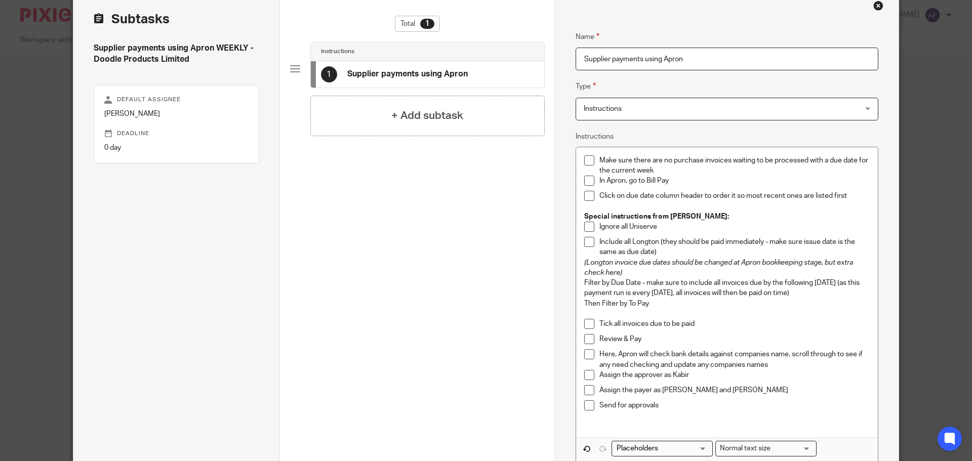 The height and width of the screenshot is (461, 972). What do you see at coordinates (132, 19) in the screenshot?
I see `h2: Subtasks` at bounding box center [132, 19].